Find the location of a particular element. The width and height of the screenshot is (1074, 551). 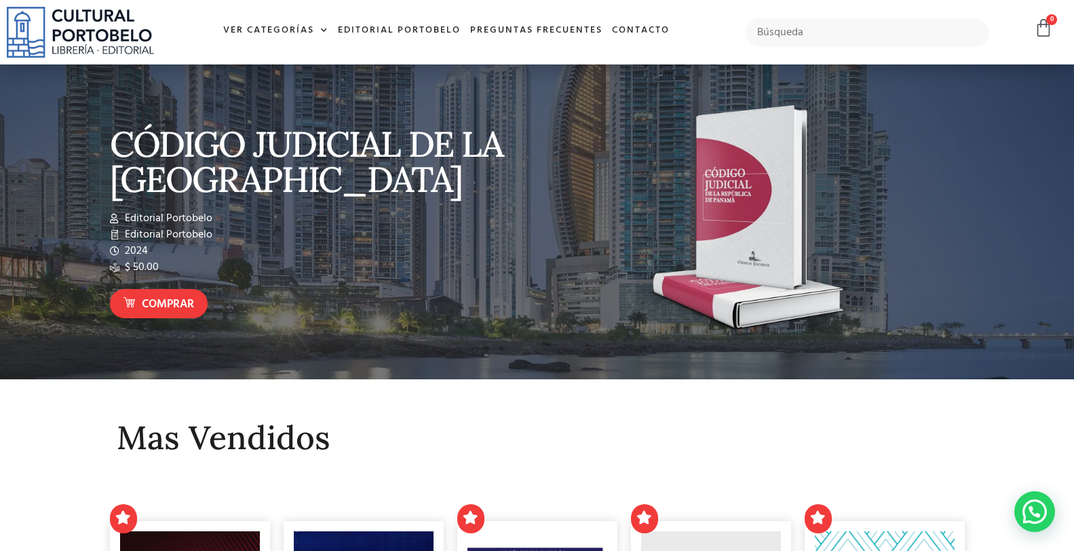

h2: Mas Vendidos is located at coordinates (538, 438).